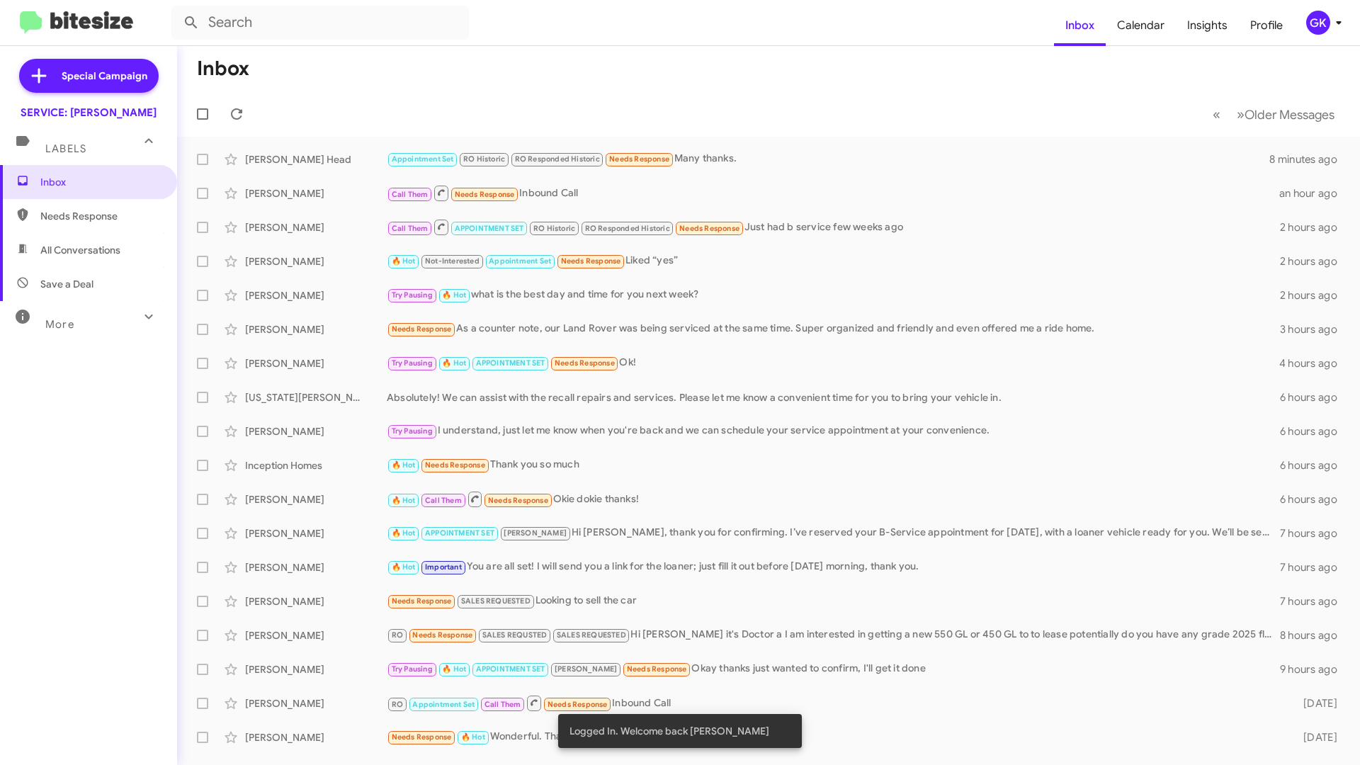 The image size is (1360, 765). I want to click on div: Inbound Call, so click(834, 703).